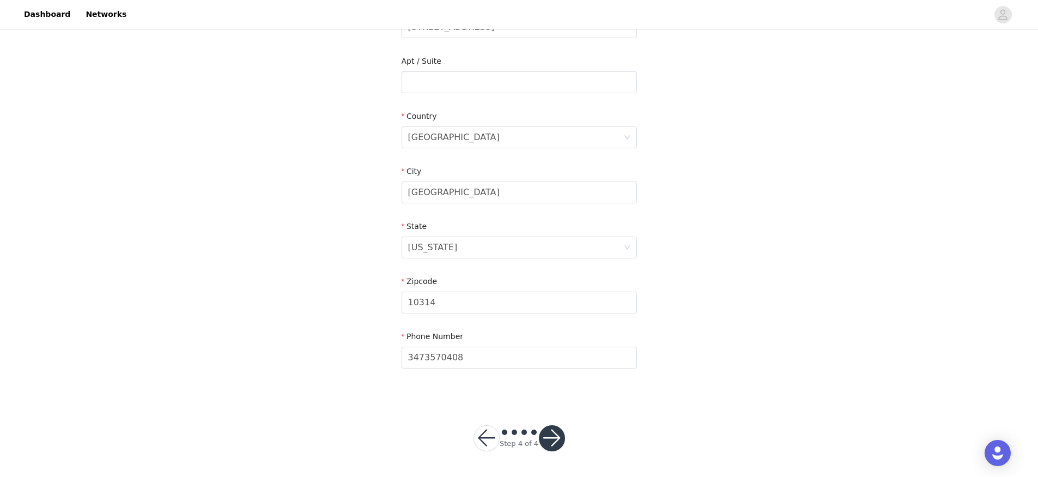  Describe the element at coordinates (421, 61) in the screenshot. I see `label: Apt / Suite` at that location.